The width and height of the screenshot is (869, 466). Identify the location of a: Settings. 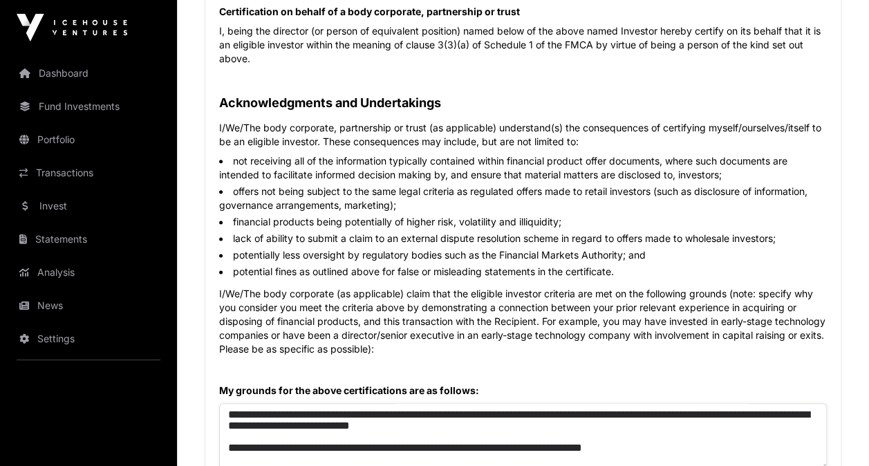
(88, 339).